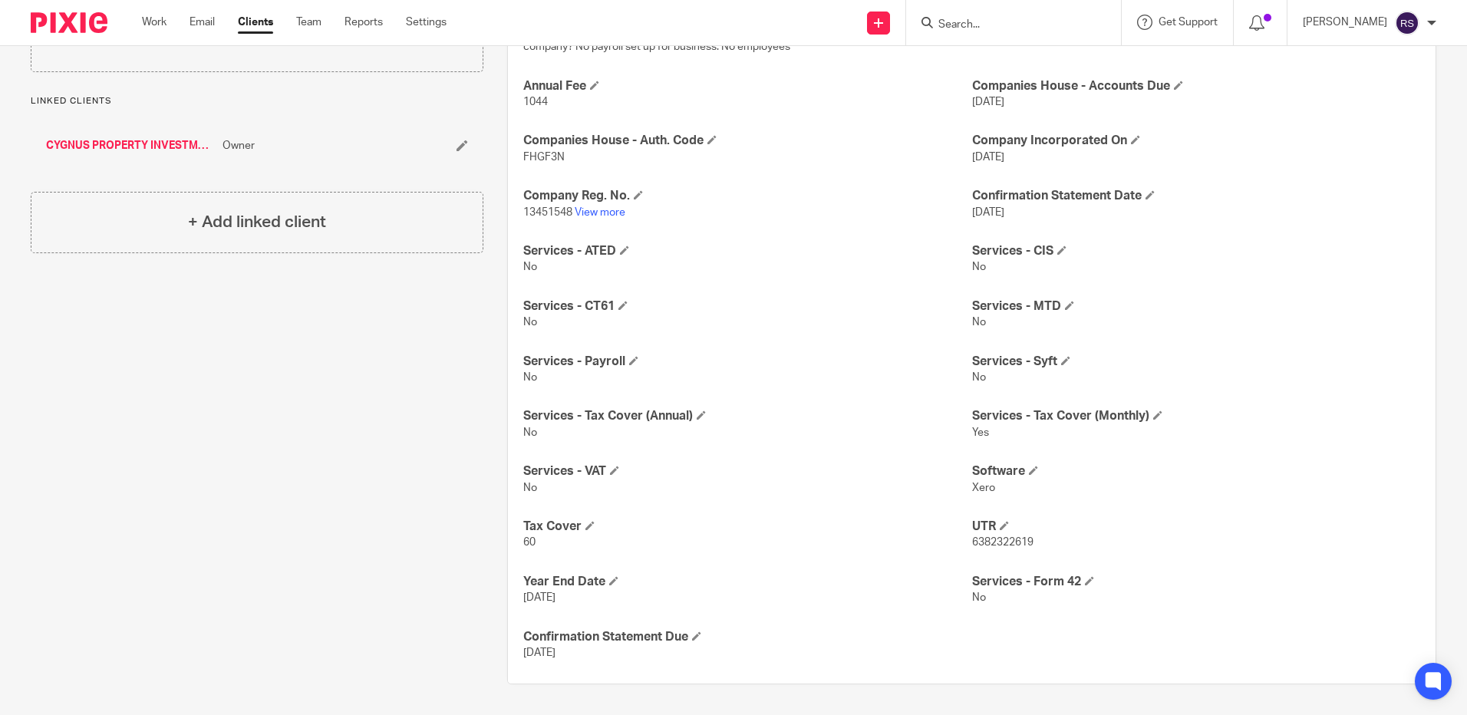  Describe the element at coordinates (747, 306) in the screenshot. I see `h4: Services - CT61` at that location.